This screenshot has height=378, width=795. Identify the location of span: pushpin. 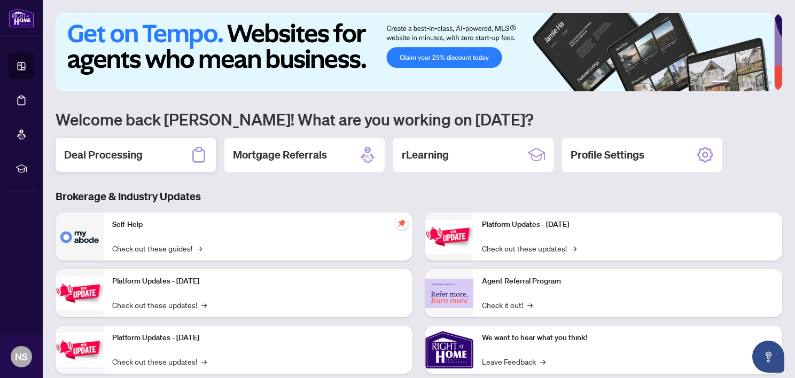
(402, 223).